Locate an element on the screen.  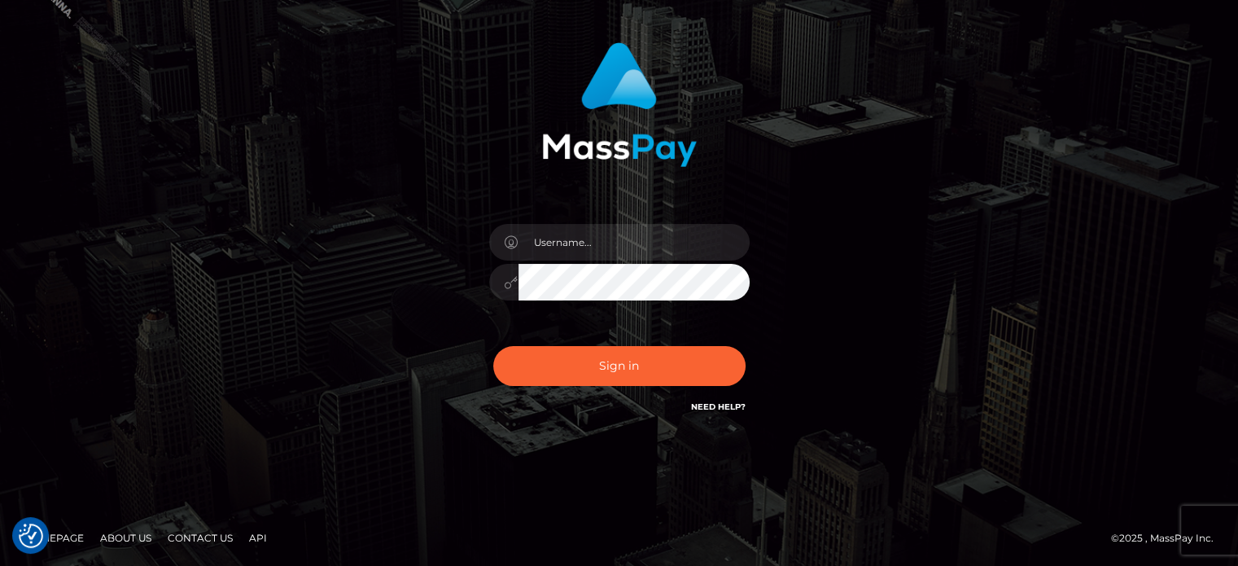
a: About Us is located at coordinates (125, 537).